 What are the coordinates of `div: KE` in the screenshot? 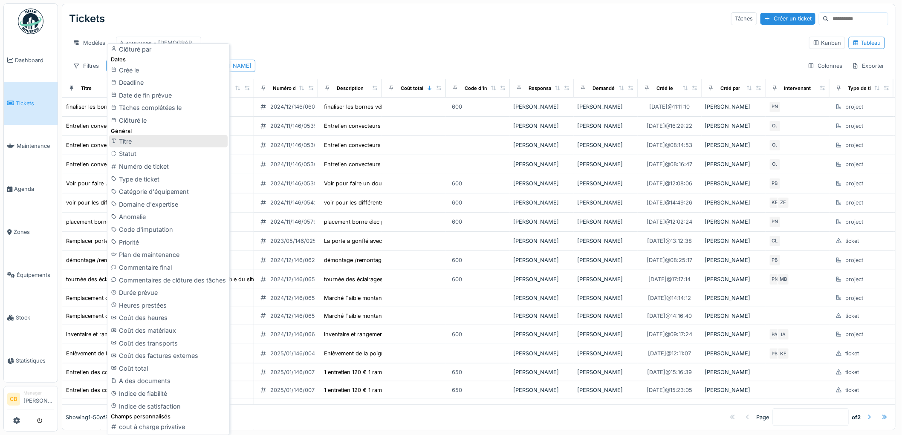 It's located at (775, 203).